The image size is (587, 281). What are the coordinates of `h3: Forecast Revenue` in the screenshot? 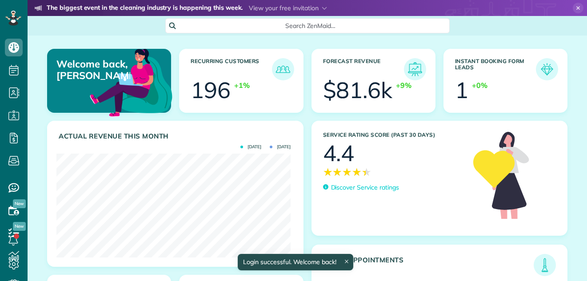 It's located at (363, 69).